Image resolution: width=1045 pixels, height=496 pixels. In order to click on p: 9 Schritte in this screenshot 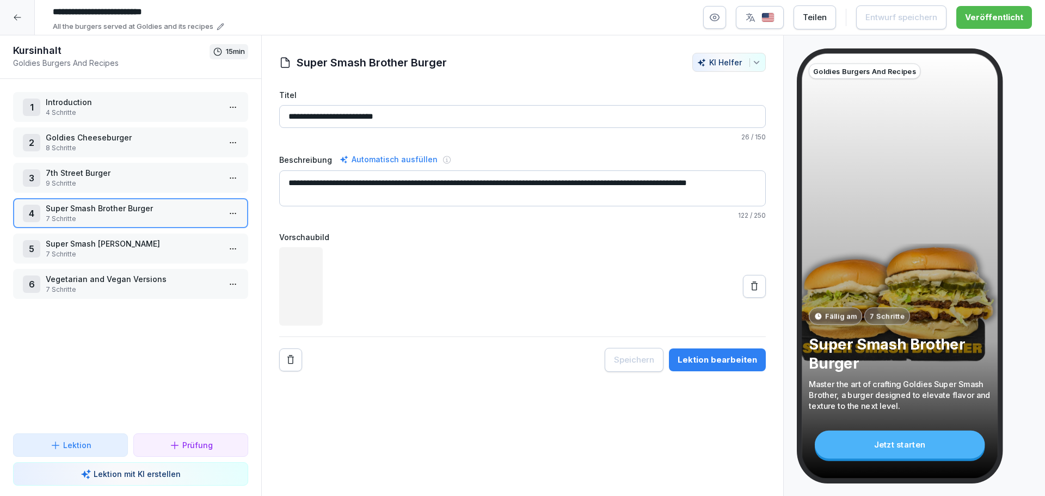, I will do `click(133, 183)`.